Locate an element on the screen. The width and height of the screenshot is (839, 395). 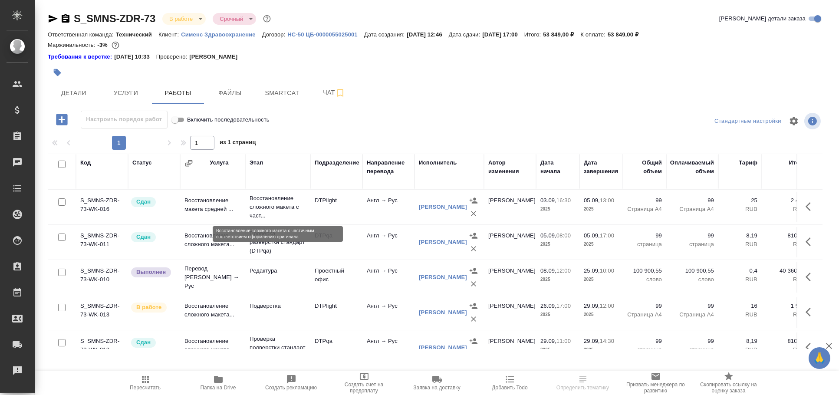
p: 8,19 is located at coordinates (740, 341).